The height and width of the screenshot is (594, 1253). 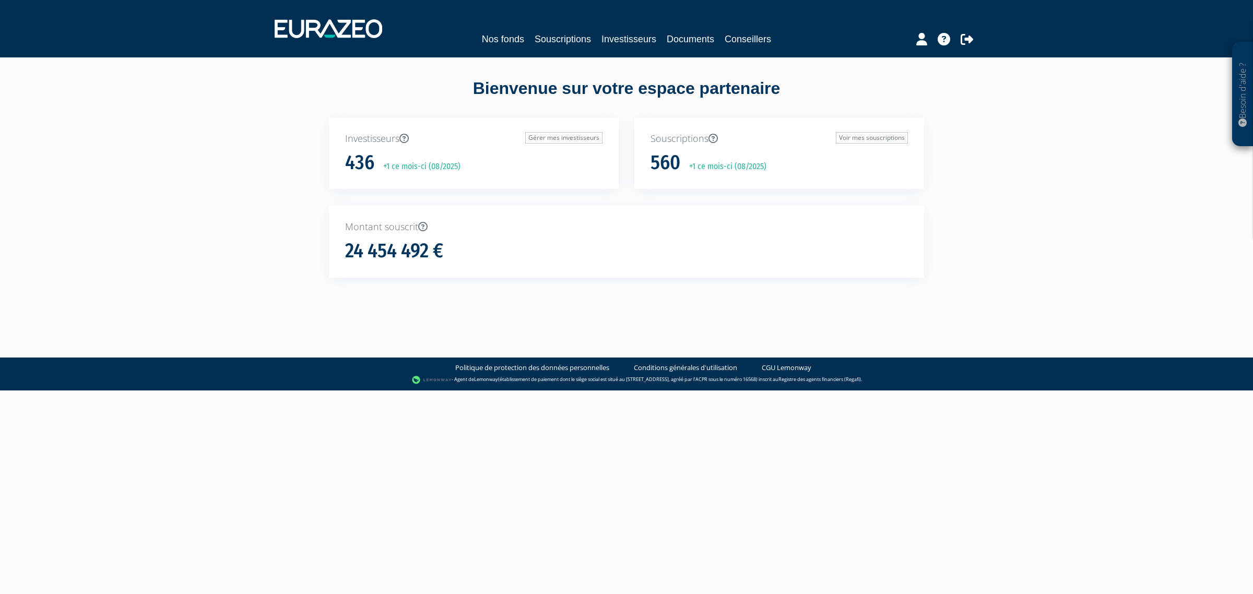 I want to click on h1: 436, so click(x=360, y=163).